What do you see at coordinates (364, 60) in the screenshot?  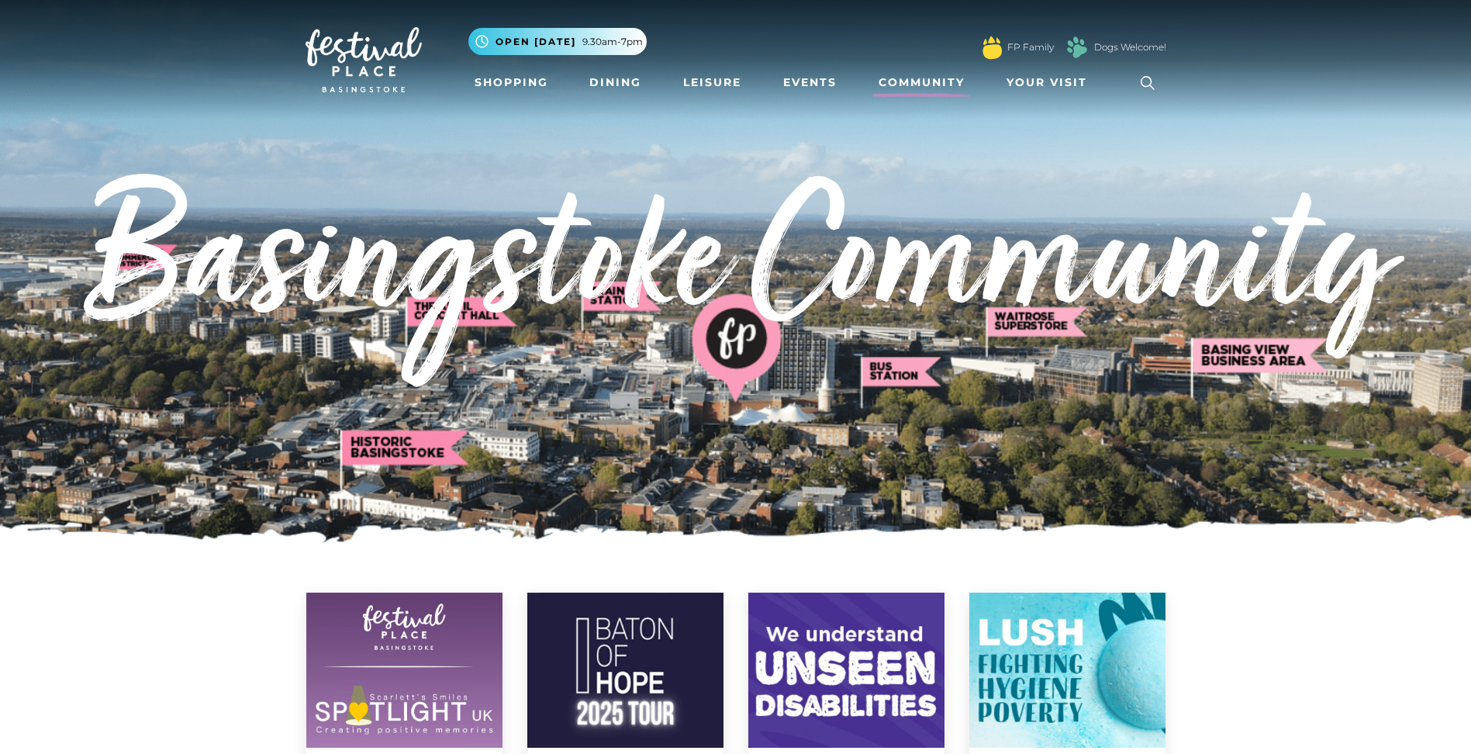 I see `img: Festival Place Logo` at bounding box center [364, 60].